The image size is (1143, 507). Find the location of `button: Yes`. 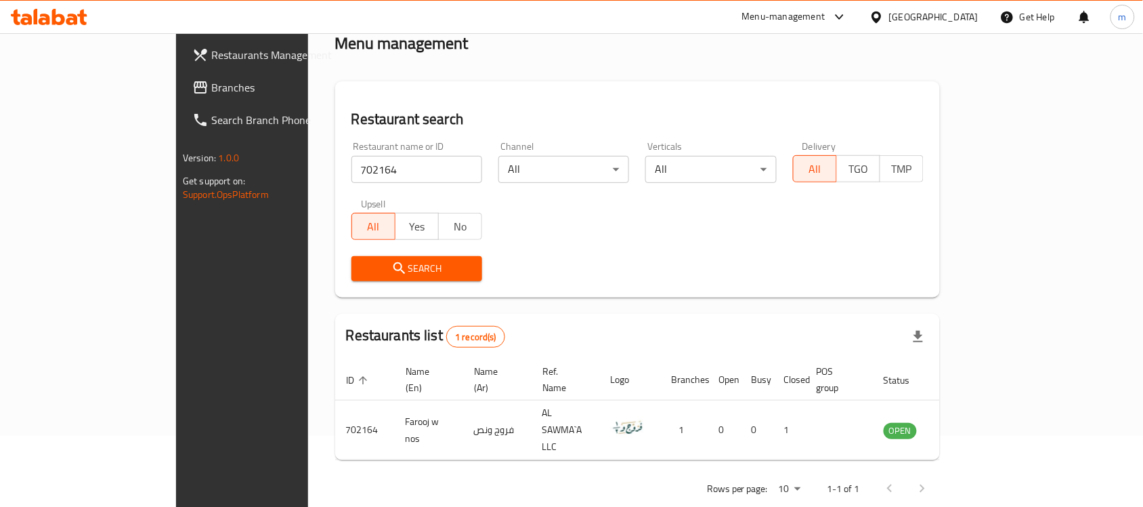

button: Yes is located at coordinates (417, 226).